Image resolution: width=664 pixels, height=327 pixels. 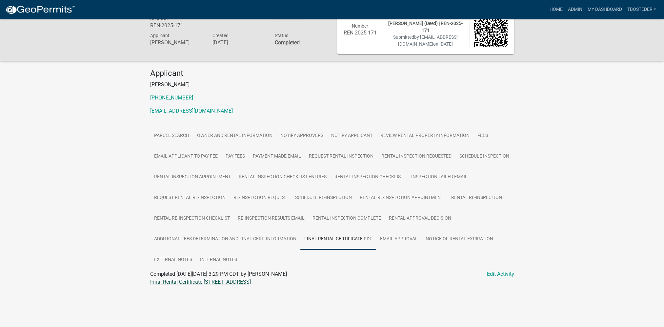 I want to click on a: Rental Inspection Checklist Entries, so click(x=283, y=177).